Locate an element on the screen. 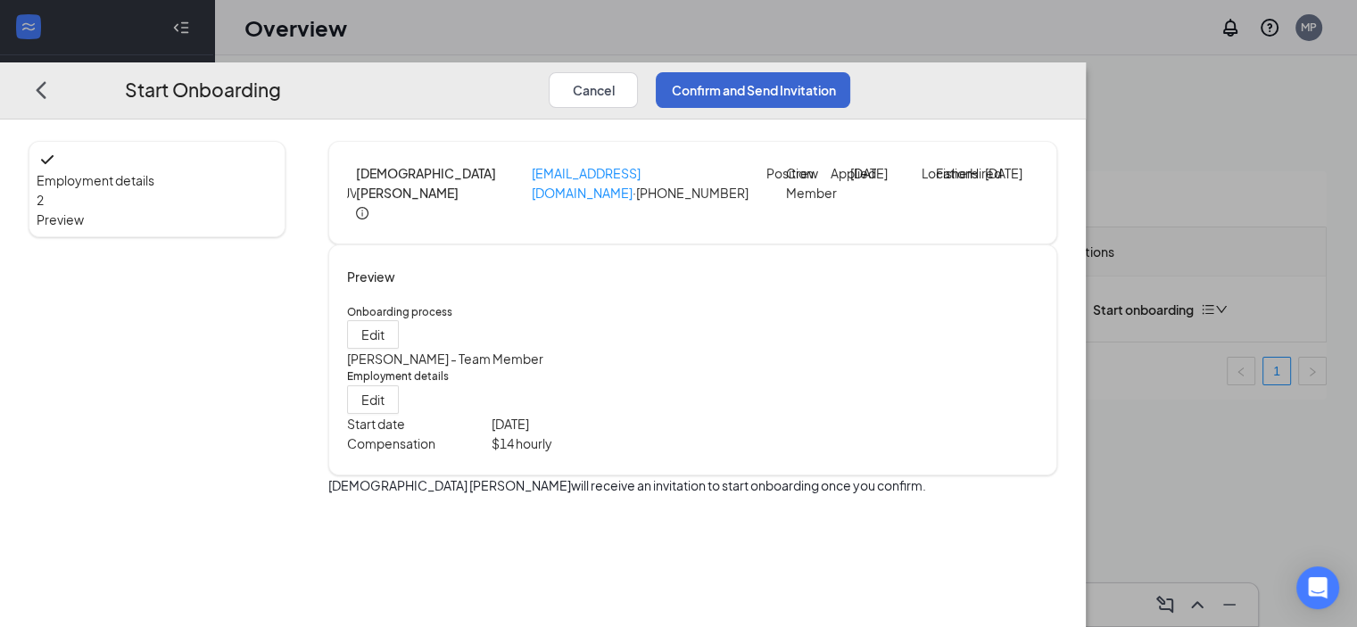  p: Location is located at coordinates (929, 173).